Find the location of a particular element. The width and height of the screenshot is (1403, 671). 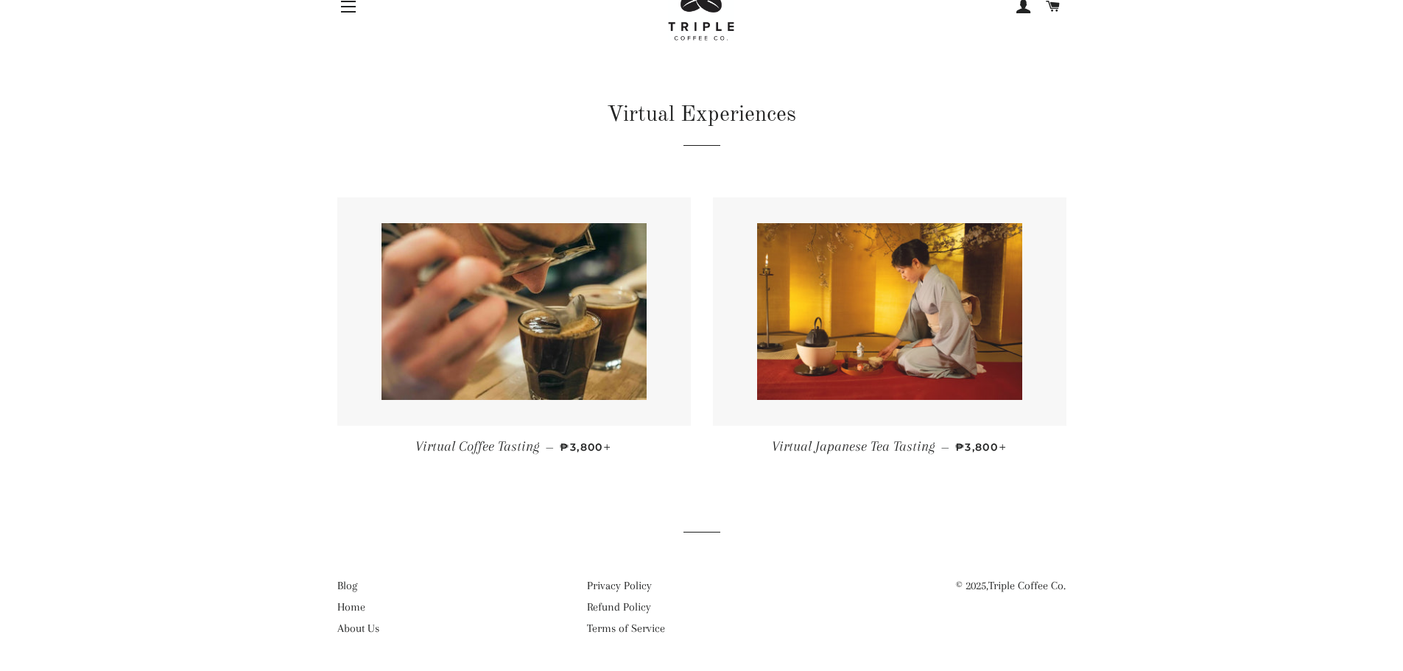

a: Terms of Service is located at coordinates (626, 628).